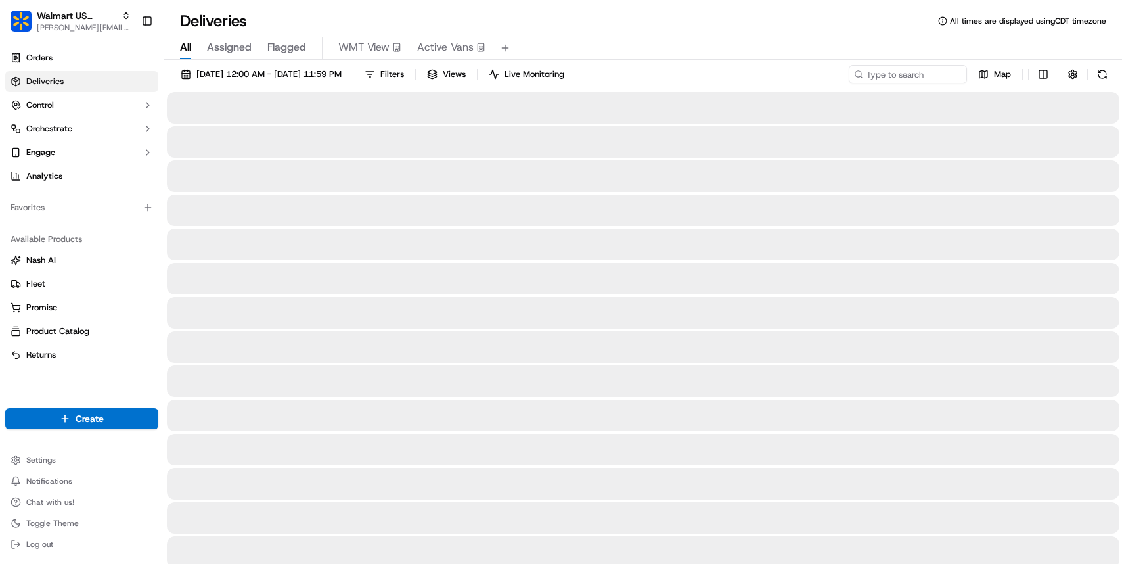  Describe the element at coordinates (1002, 74) in the screenshot. I see `span: Map` at that location.